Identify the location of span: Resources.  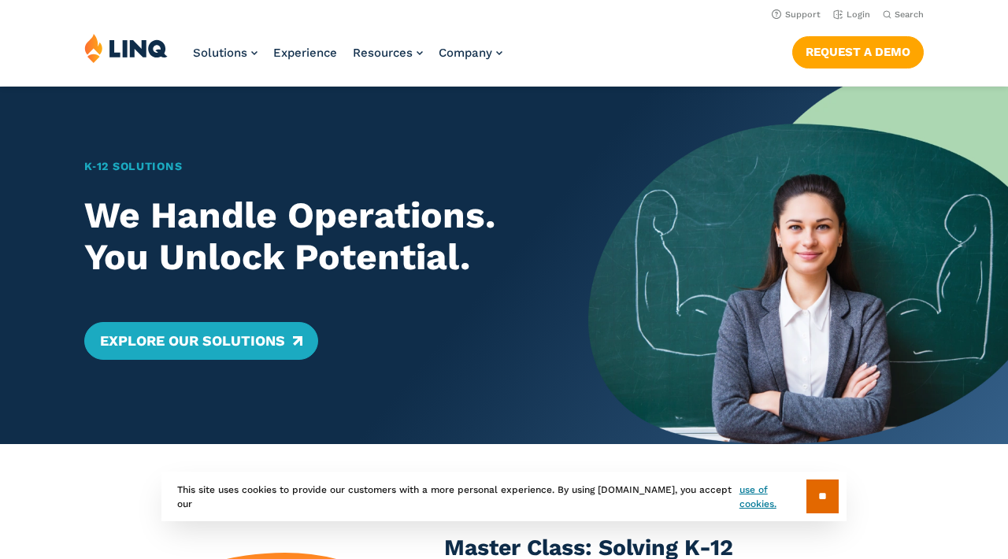
(383, 53).